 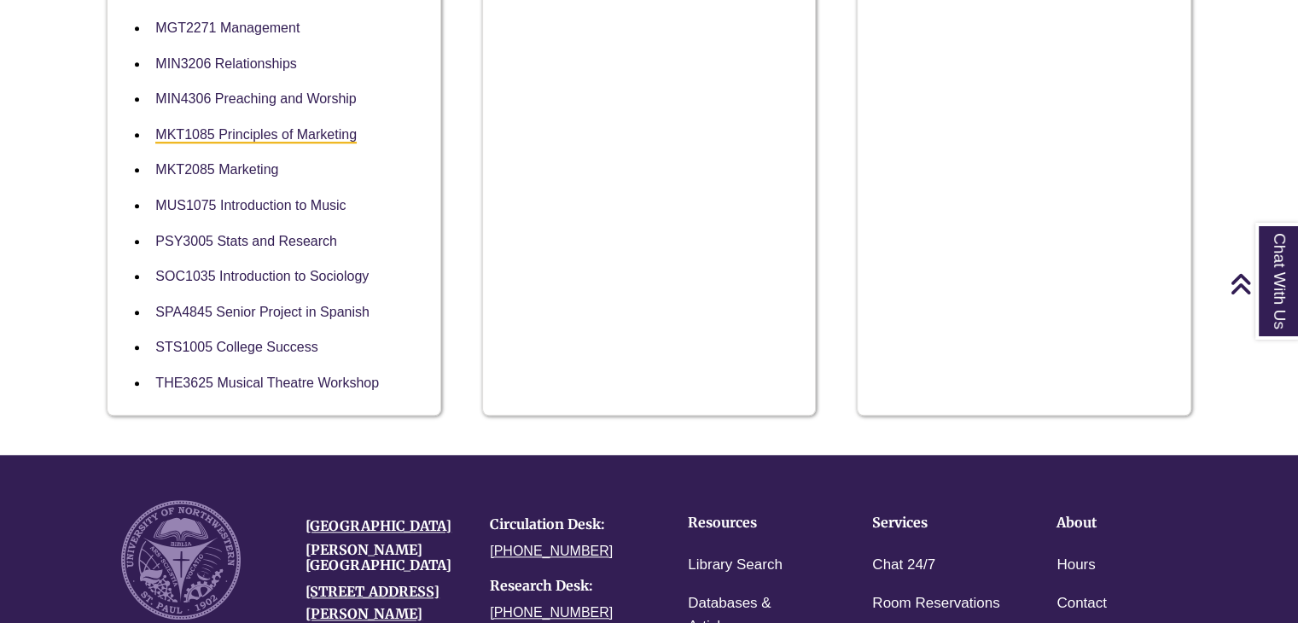 I want to click on a: Library Search, so click(x=735, y=565).